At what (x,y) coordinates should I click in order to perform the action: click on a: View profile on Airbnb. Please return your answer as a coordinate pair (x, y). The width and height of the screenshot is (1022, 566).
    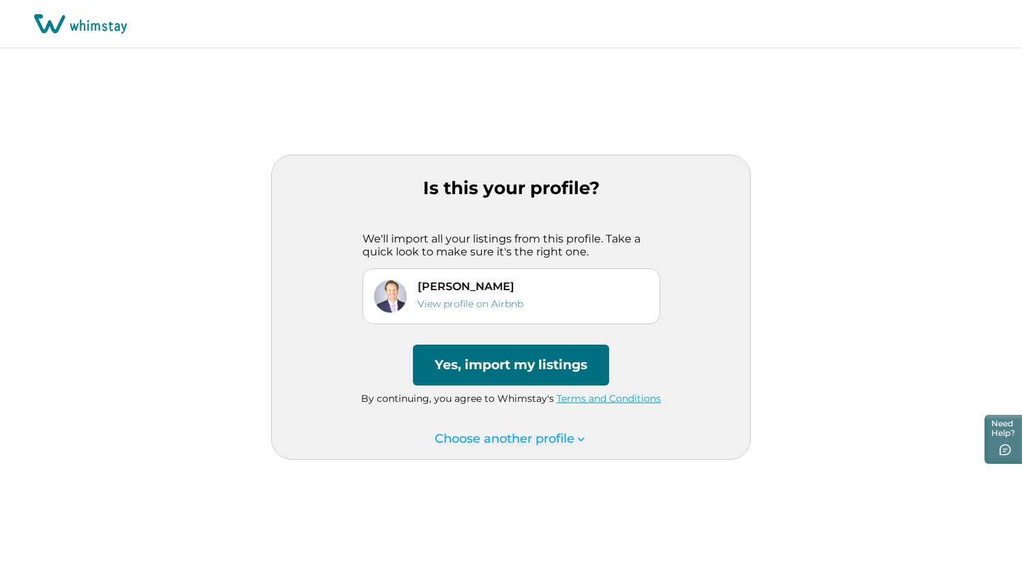
    Looking at the image, I should click on (470, 304).